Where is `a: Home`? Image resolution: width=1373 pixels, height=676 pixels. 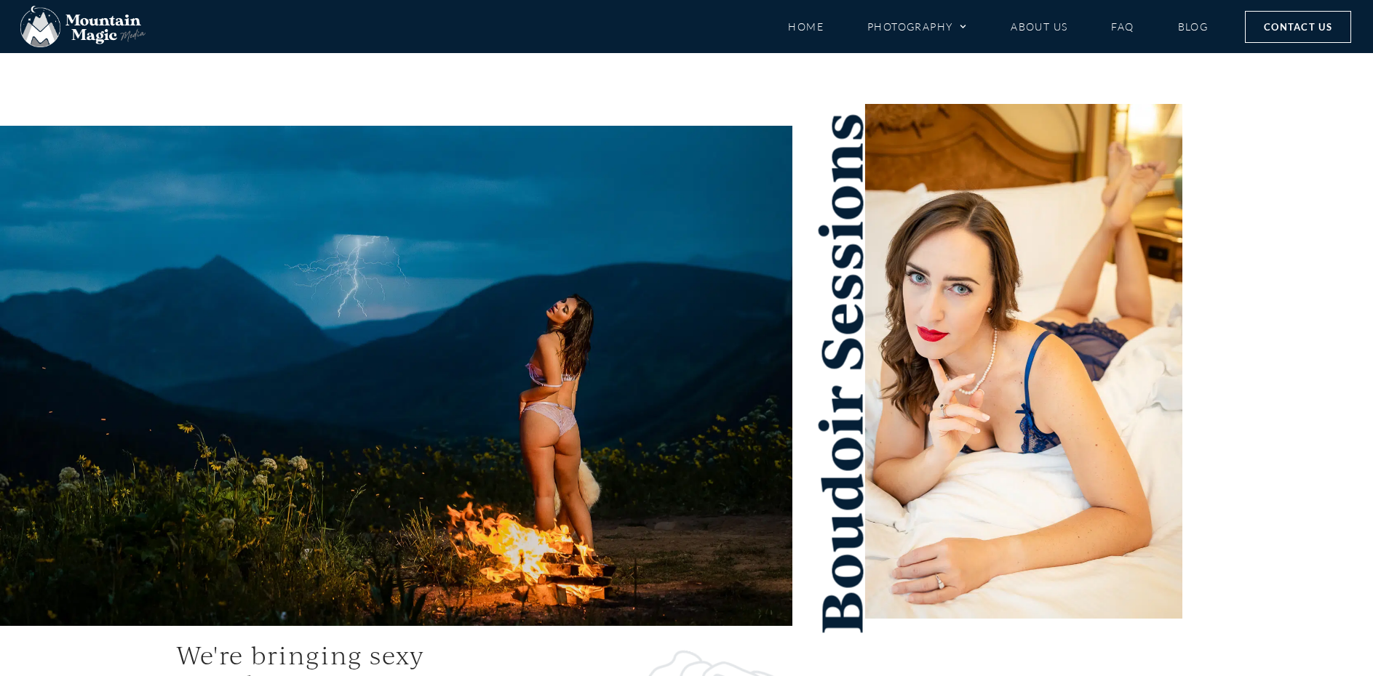 a: Home is located at coordinates (805, 26).